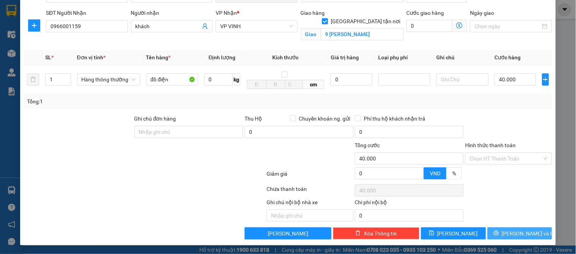 This screenshot has width=576, height=254. What do you see at coordinates (507, 26) in the screenshot?
I see `input: Ngày giao` at bounding box center [507, 26].